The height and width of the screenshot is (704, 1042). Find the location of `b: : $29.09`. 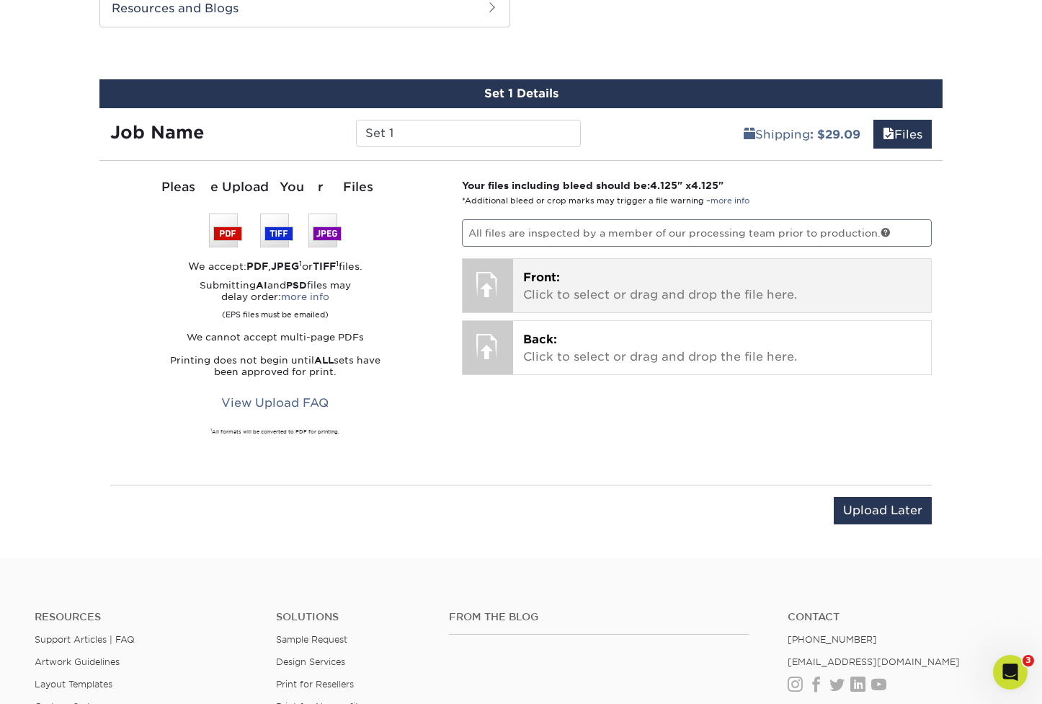

b: : $29.09 is located at coordinates (835, 134).